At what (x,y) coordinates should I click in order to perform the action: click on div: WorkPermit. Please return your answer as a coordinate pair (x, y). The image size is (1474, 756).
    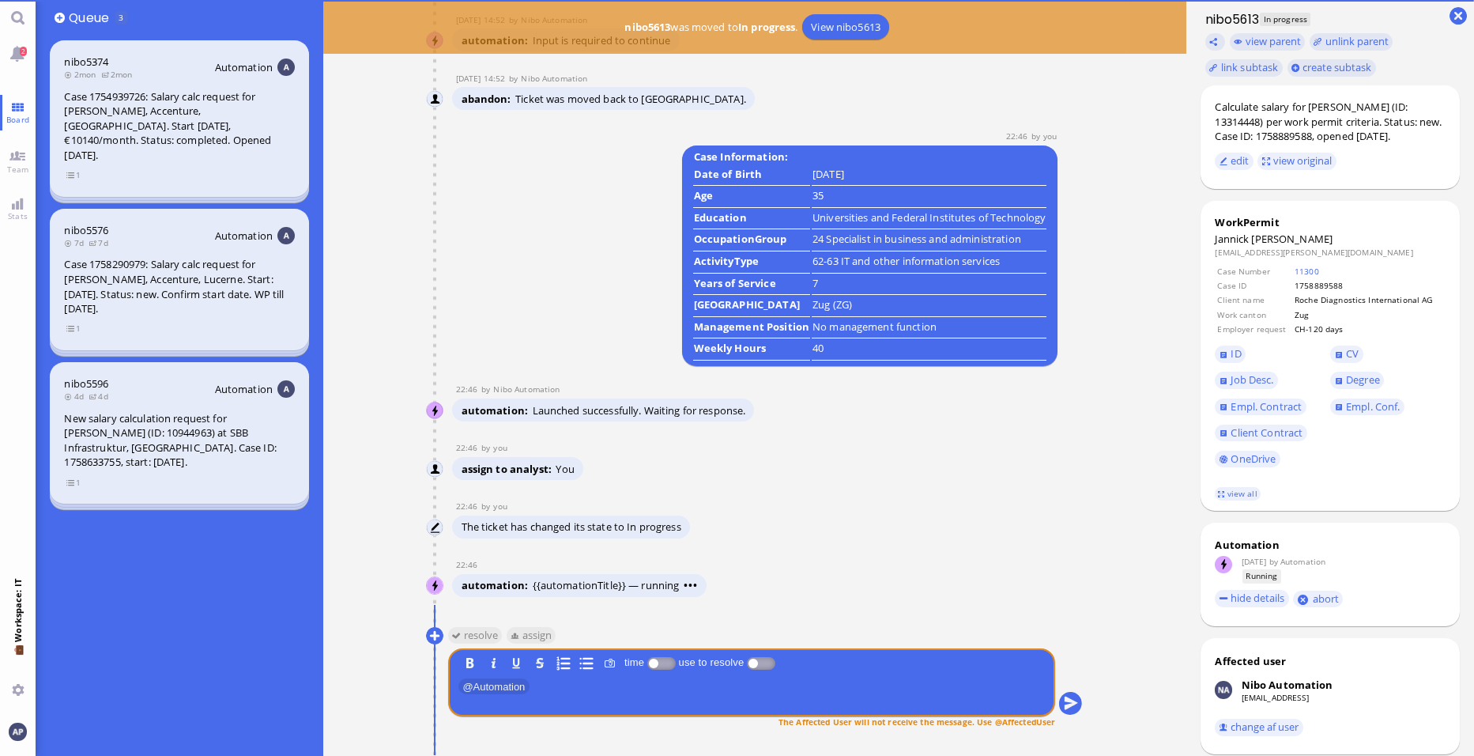
    Looking at the image, I should click on (1329, 222).